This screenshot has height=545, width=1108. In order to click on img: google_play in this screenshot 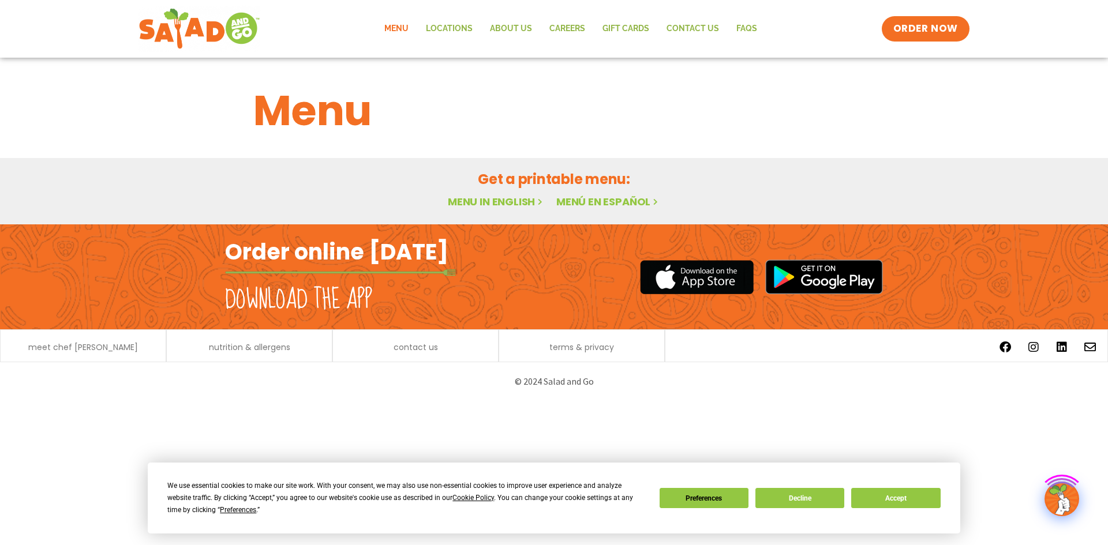, I will do `click(824, 277)`.